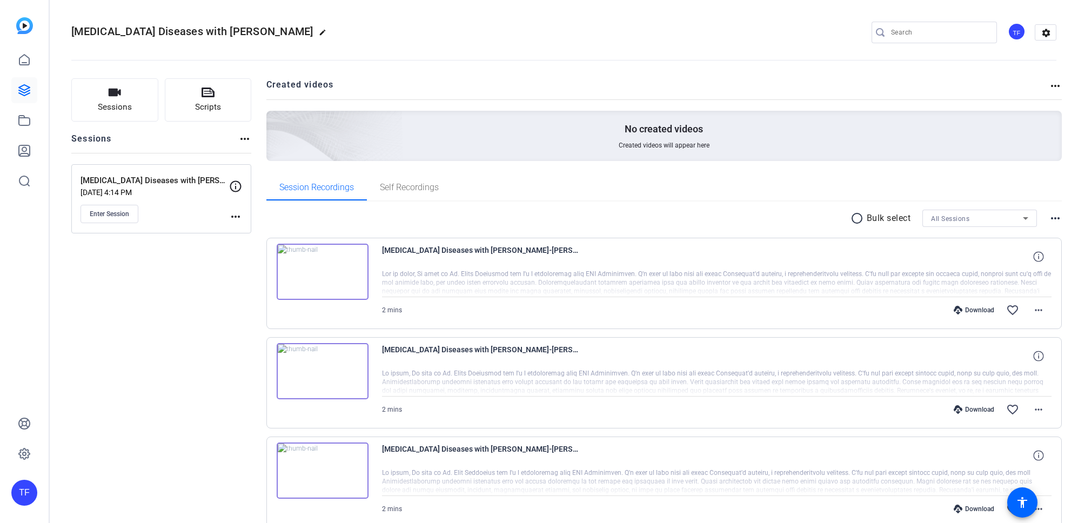 This screenshot has height=523, width=1078. What do you see at coordinates (1023, 503) in the screenshot?
I see `mat-icon: accessibility` at bounding box center [1023, 503].